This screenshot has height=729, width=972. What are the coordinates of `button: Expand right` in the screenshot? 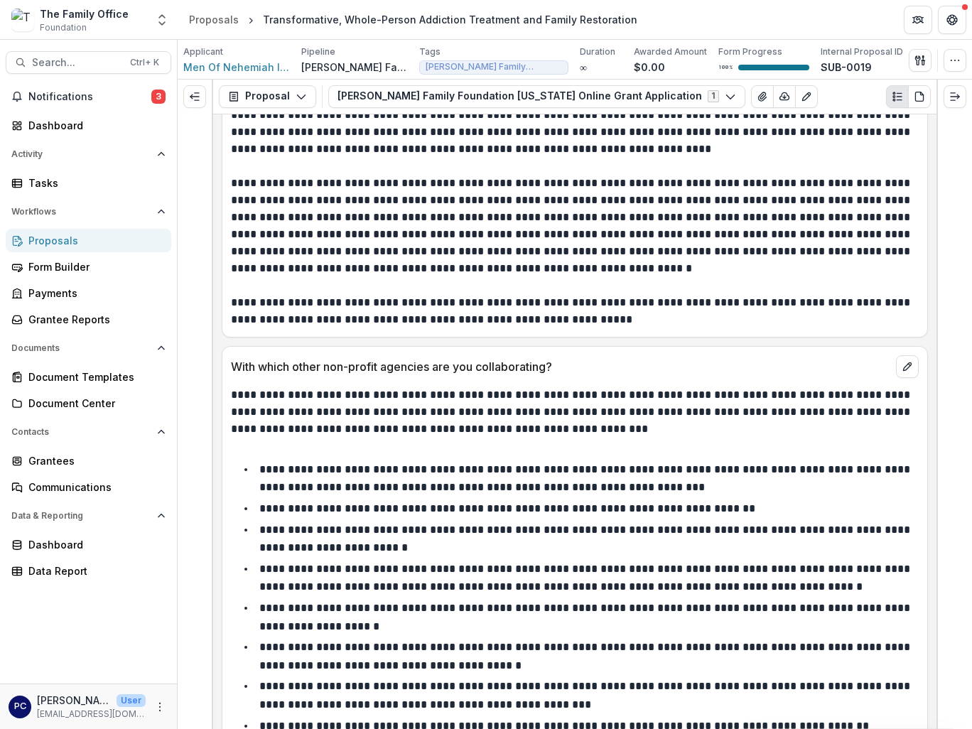 It's located at (955, 97).